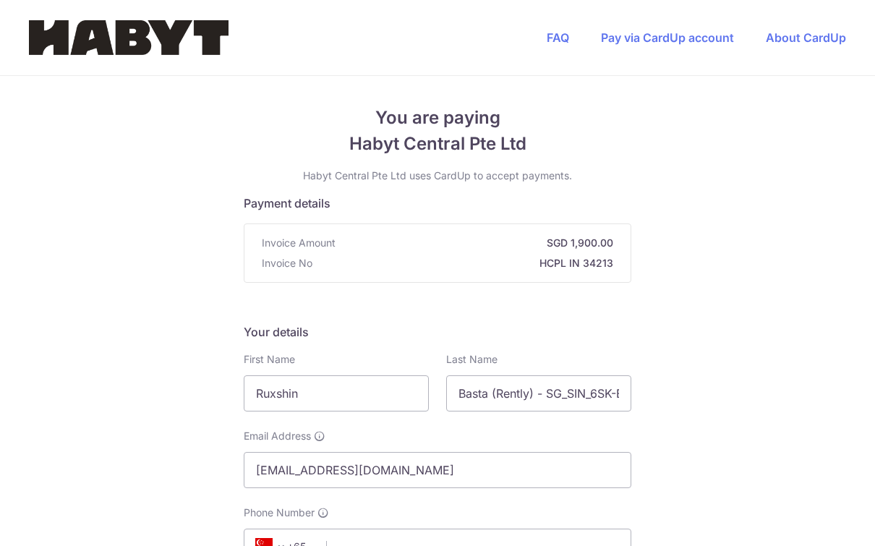 This screenshot has height=546, width=875. What do you see at coordinates (279, 513) in the screenshot?
I see `span: Phone Number` at bounding box center [279, 513].